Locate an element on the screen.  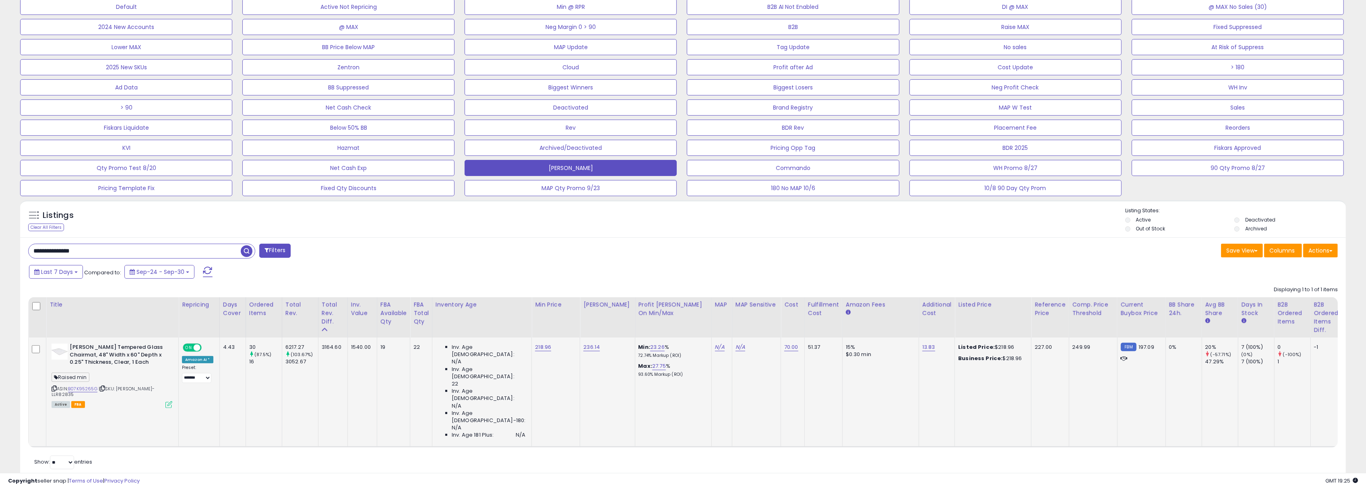
button: WH Inv is located at coordinates (1238, 87).